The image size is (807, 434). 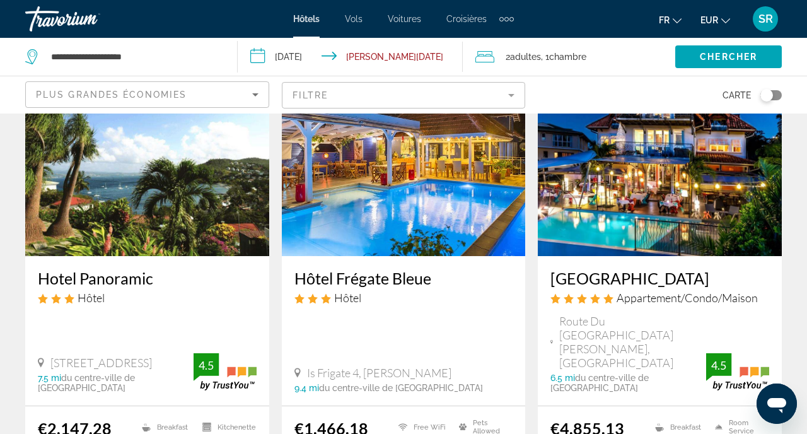 I want to click on span: Carte, so click(x=737, y=95).